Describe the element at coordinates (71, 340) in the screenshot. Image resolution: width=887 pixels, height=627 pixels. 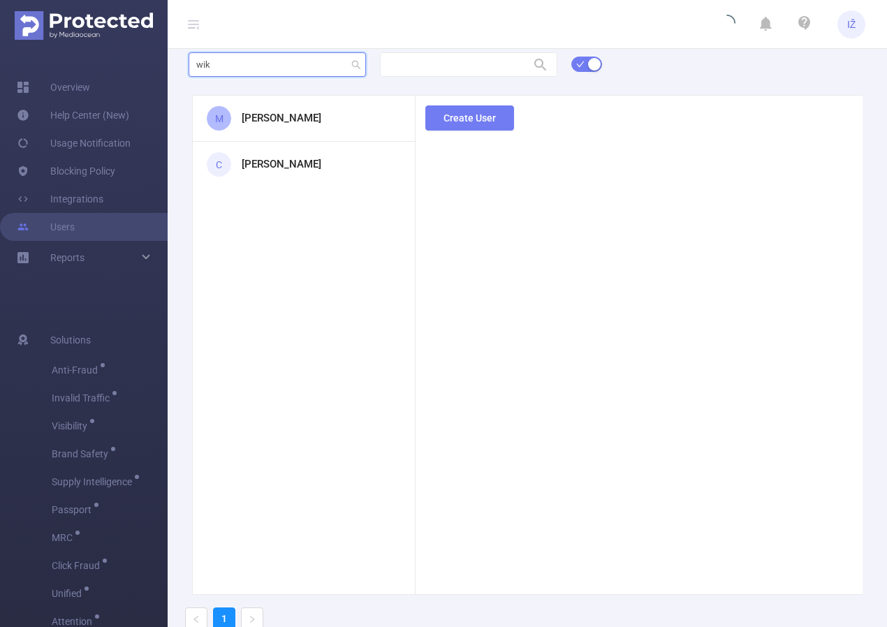
I see `span: Solutions` at that location.